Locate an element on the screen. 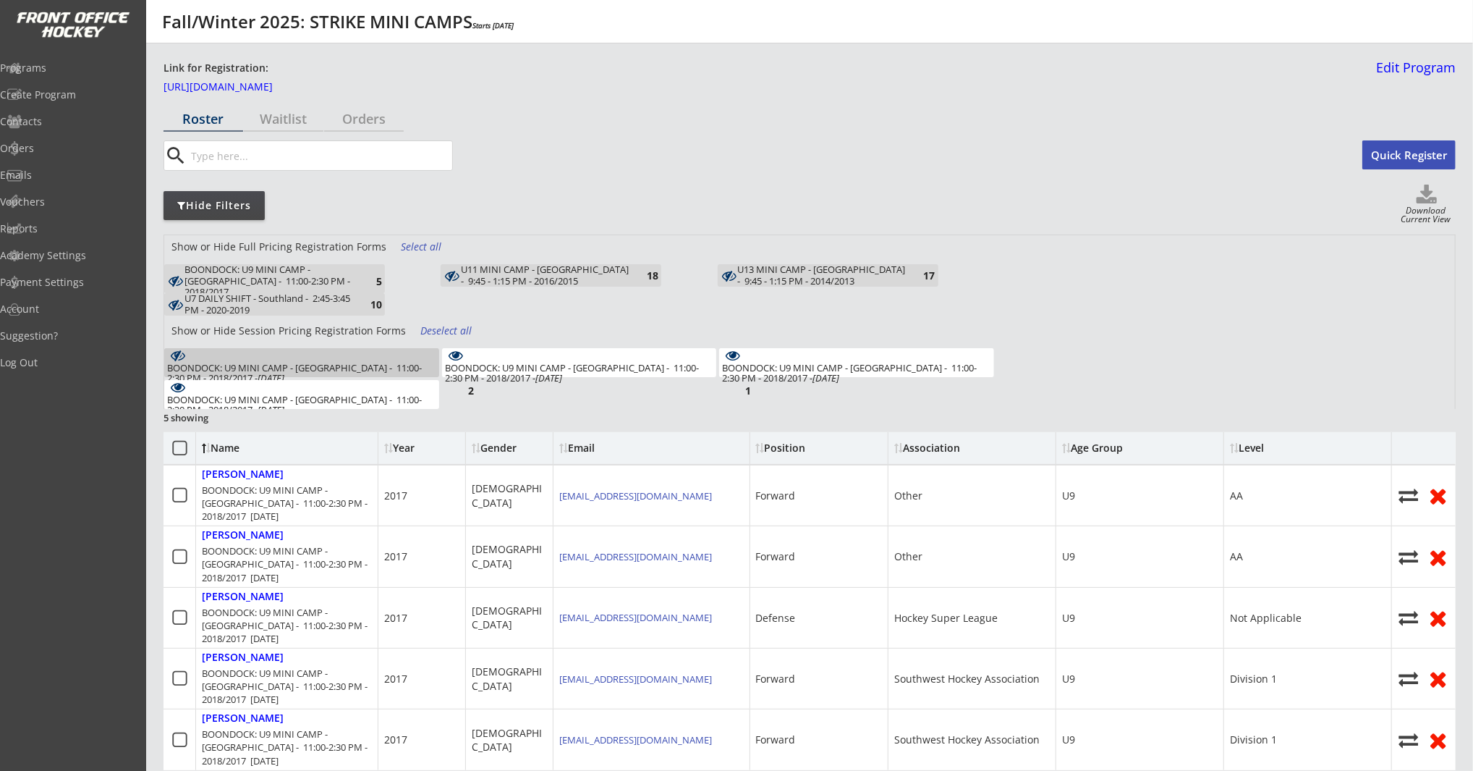 The image size is (1473, 771). div: Deselect all is located at coordinates (447, 331).